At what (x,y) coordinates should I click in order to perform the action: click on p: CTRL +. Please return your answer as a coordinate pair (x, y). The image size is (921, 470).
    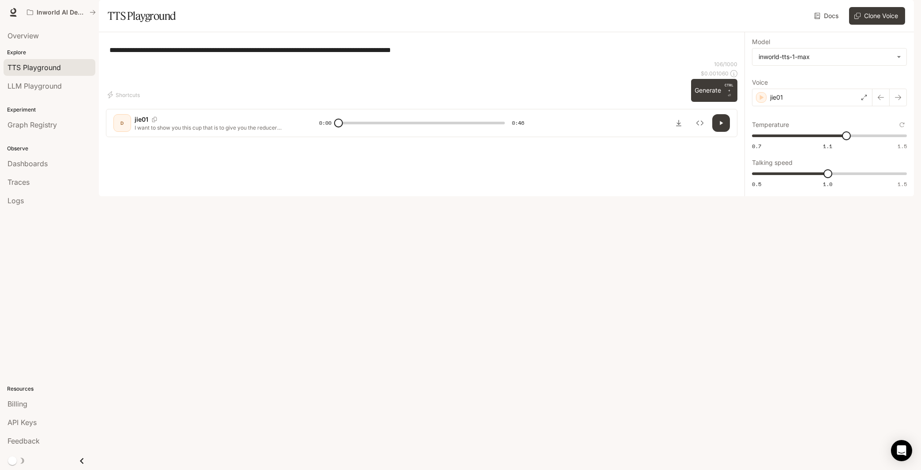
    Looking at the image, I should click on (729, 88).